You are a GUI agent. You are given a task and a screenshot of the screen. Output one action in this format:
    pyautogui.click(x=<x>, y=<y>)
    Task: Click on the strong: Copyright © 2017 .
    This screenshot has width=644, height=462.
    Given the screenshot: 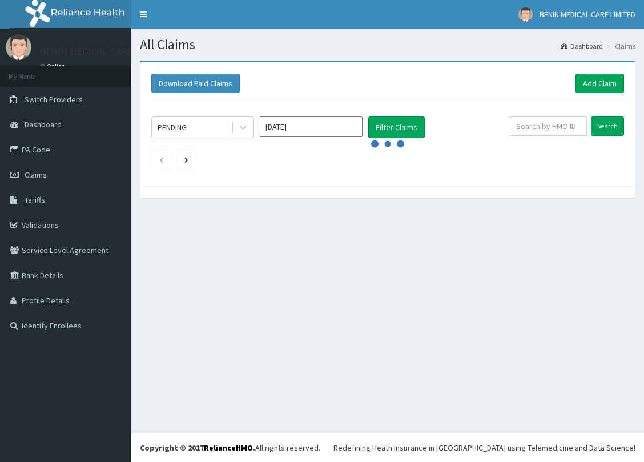 What is the action you would take?
    pyautogui.click(x=198, y=448)
    